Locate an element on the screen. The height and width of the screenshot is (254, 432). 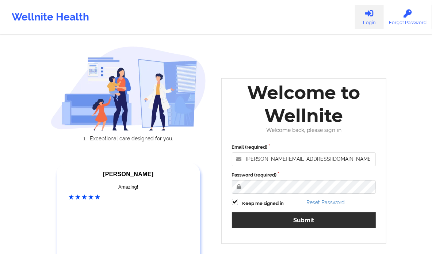
li: Exceptional care designed for you. is located at coordinates (131, 138).